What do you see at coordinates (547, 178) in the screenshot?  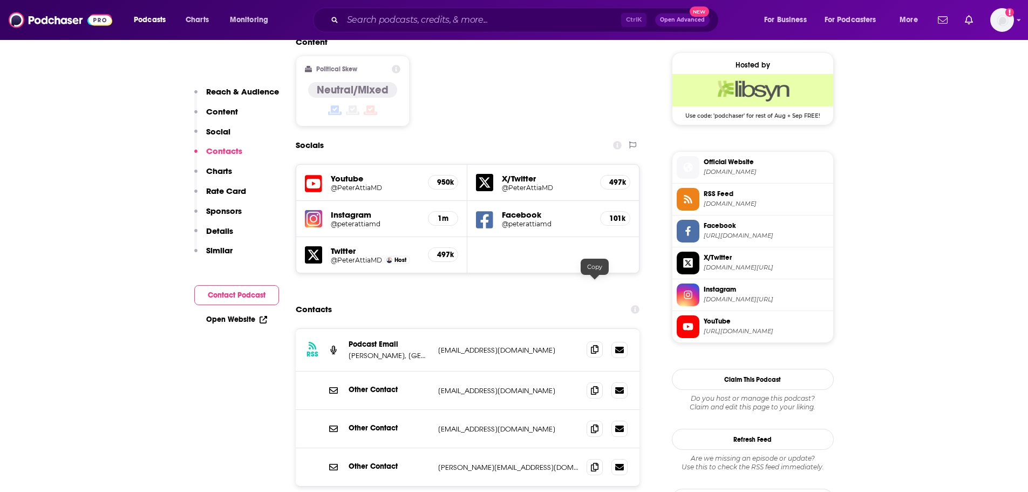 I see `h5: X/Twitter` at bounding box center [547, 178].